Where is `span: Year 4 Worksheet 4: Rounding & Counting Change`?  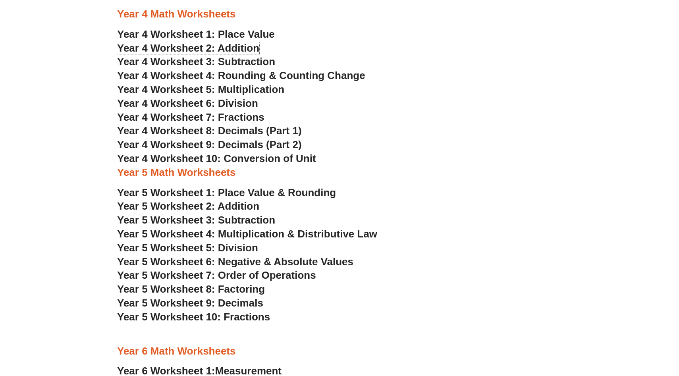
span: Year 4 Worksheet 4: Rounding & Counting Change is located at coordinates (241, 75).